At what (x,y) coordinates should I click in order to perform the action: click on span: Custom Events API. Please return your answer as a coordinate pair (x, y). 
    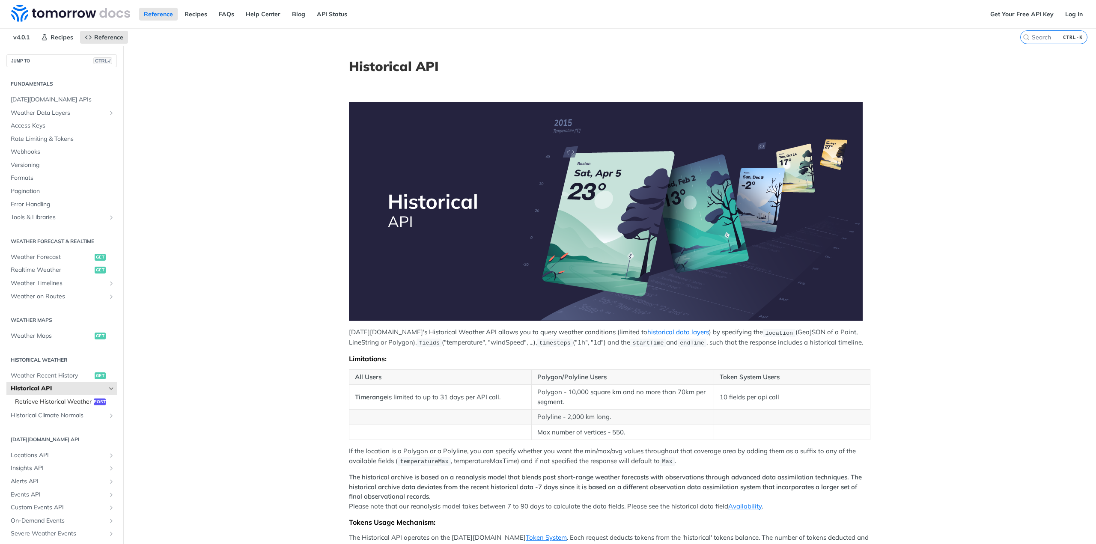
    Looking at the image, I should click on (58, 508).